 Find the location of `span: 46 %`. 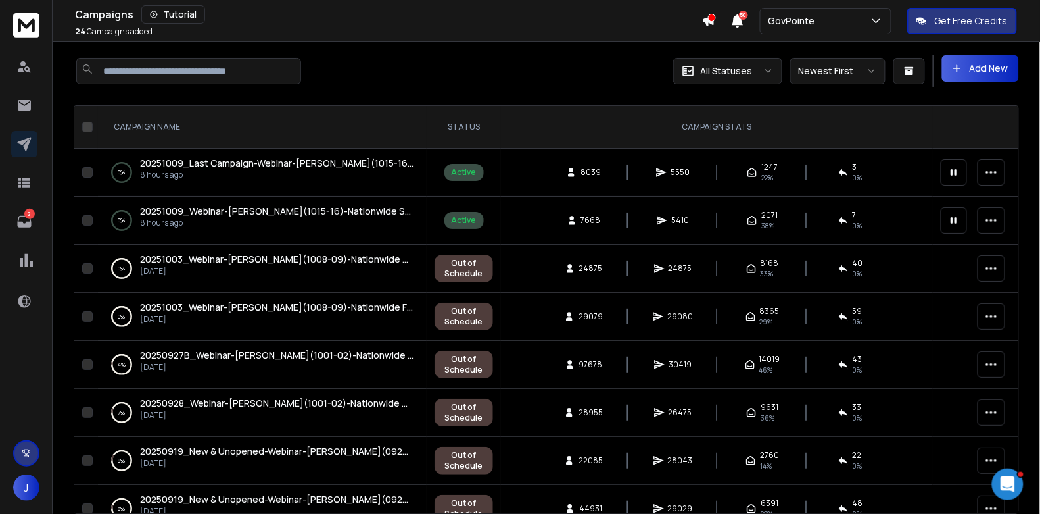

span: 46 % is located at coordinates (766, 370).